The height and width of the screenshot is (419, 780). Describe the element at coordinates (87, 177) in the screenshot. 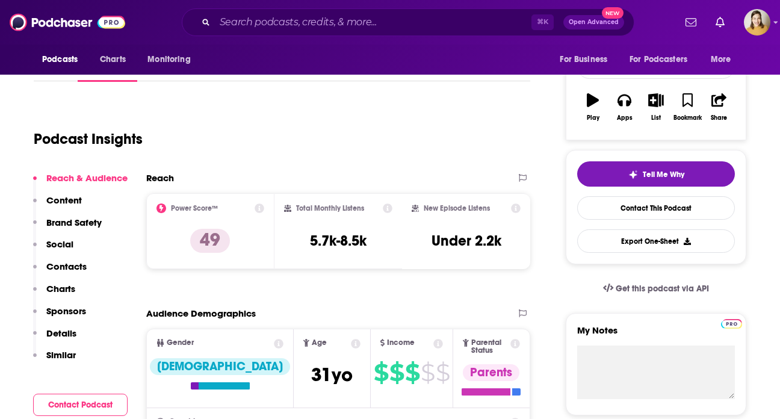

I see `p: Reach & Audience` at that location.